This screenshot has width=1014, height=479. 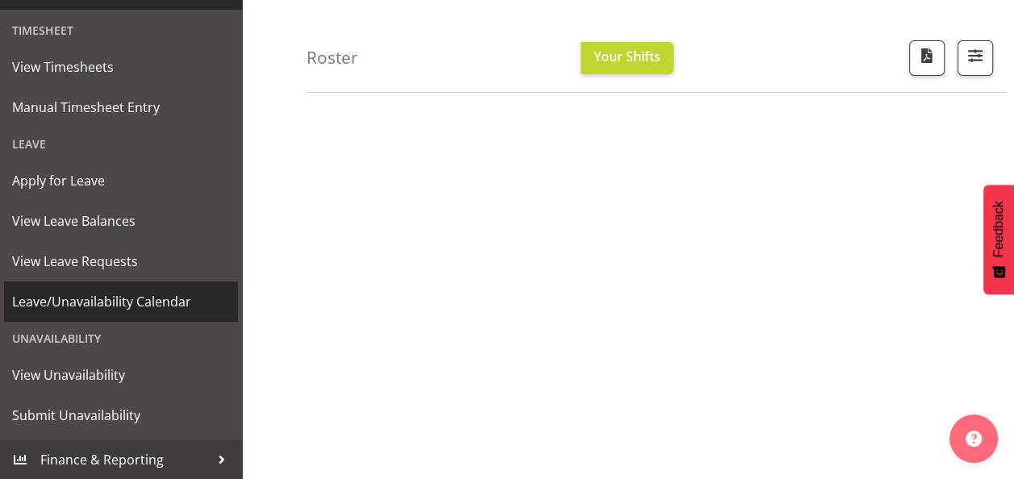 I want to click on span: Your Shifts, so click(x=627, y=56).